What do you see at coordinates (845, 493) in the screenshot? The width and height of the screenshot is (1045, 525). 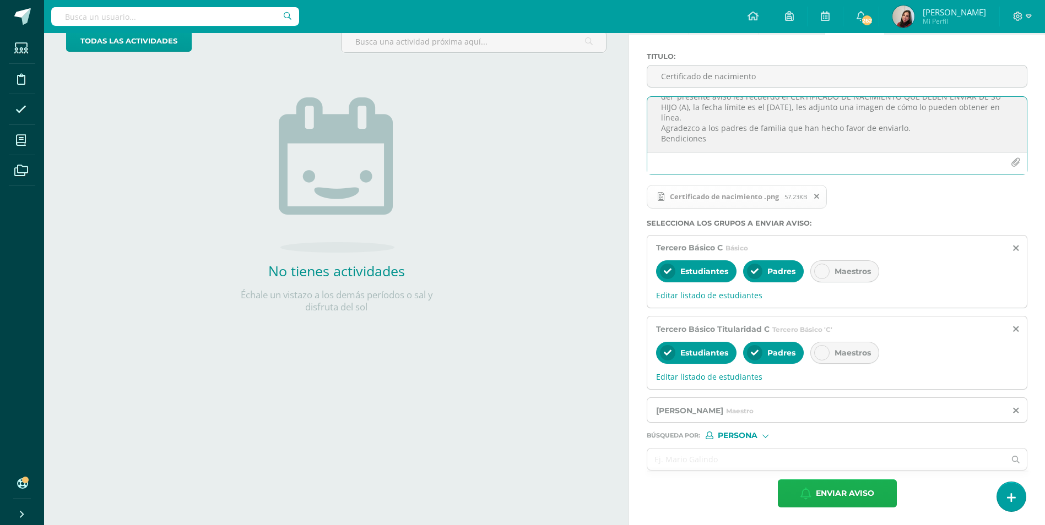 I see `span: Enviar aviso` at bounding box center [845, 493].